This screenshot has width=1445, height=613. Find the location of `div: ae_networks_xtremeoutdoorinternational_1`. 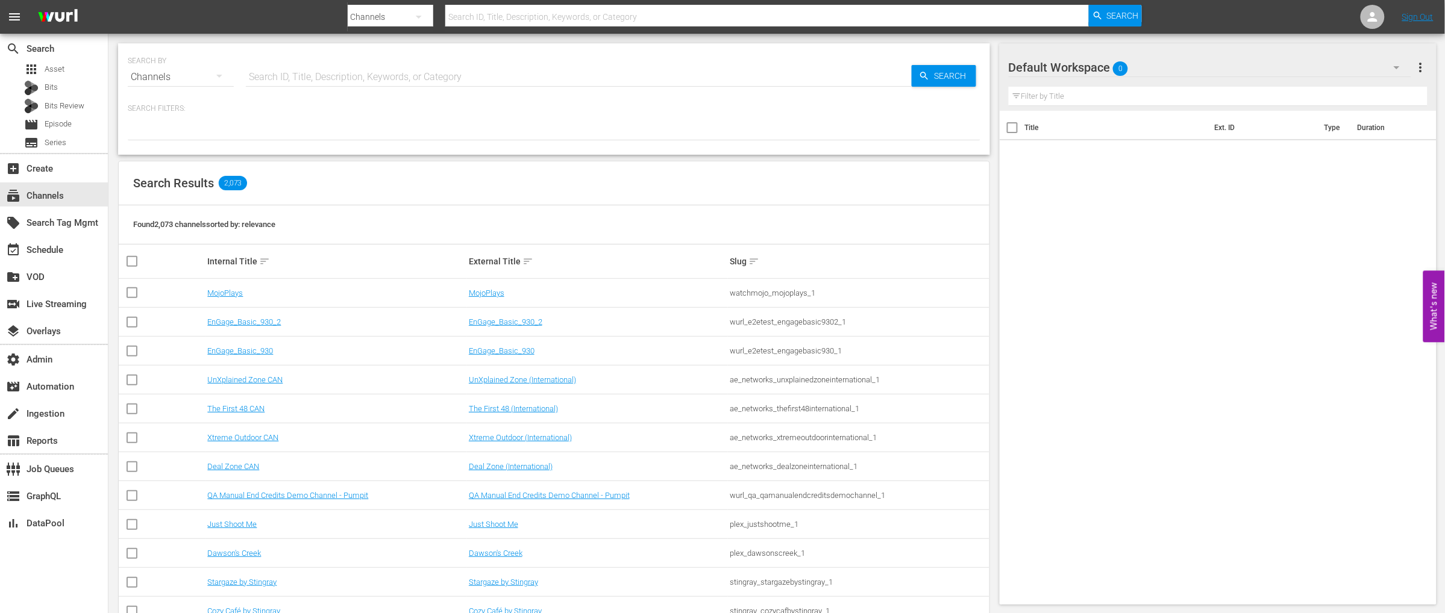

div: ae_networks_xtremeoutdoorinternational_1 is located at coordinates (858, 437).